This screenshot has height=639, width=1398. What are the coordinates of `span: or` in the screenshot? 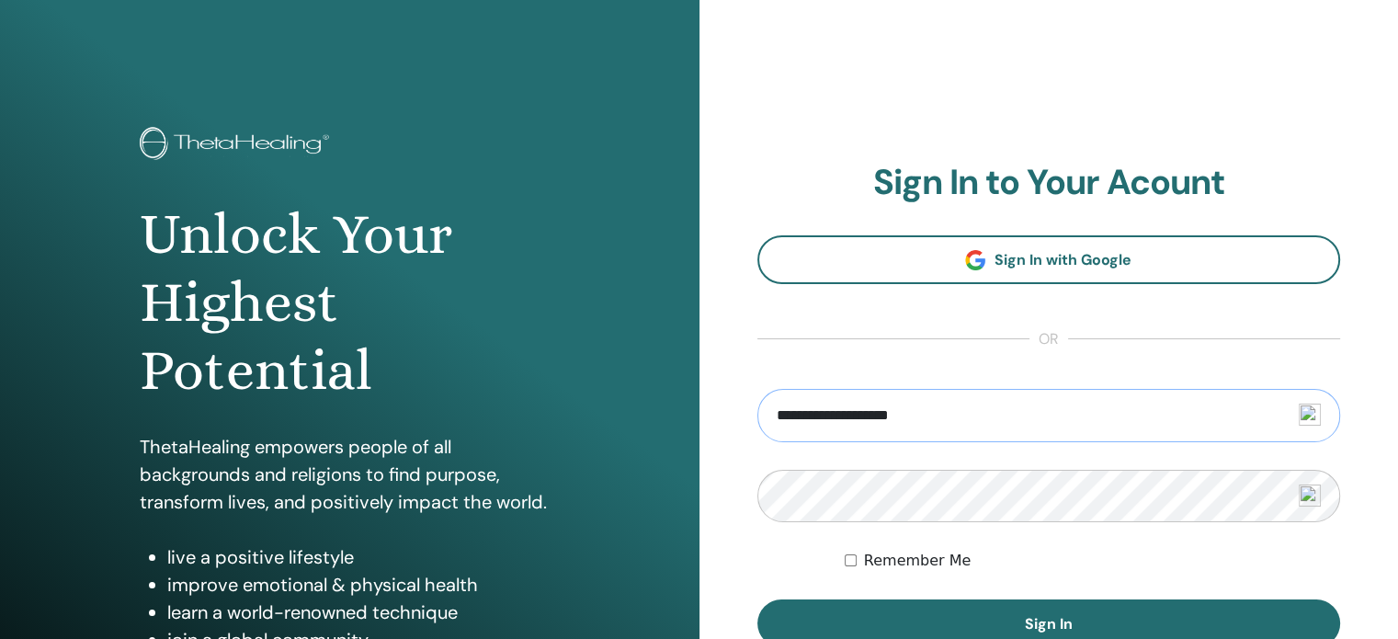 It's located at (1048, 339).